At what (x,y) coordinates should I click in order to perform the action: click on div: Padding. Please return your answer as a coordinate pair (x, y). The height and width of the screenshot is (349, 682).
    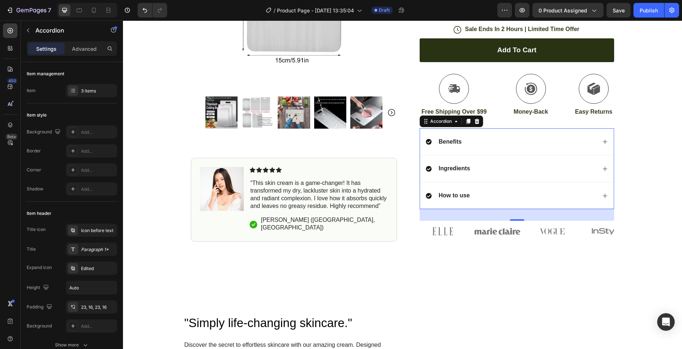
    Looking at the image, I should click on (40, 307).